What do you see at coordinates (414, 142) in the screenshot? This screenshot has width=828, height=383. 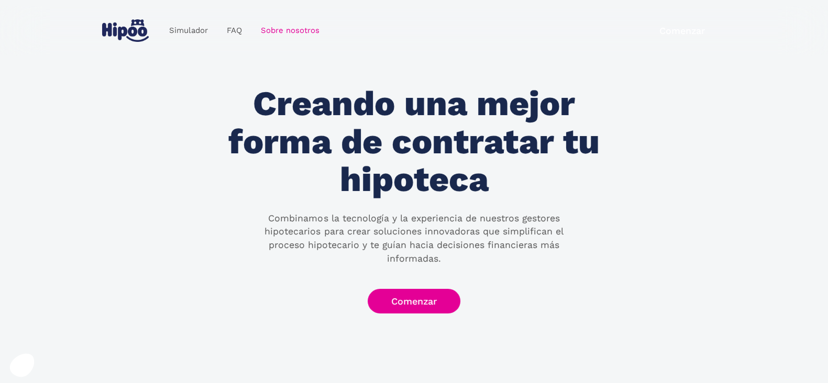 I see `h1: Creando una mejor forma de contratar tu hipoteca` at bounding box center [414, 142].